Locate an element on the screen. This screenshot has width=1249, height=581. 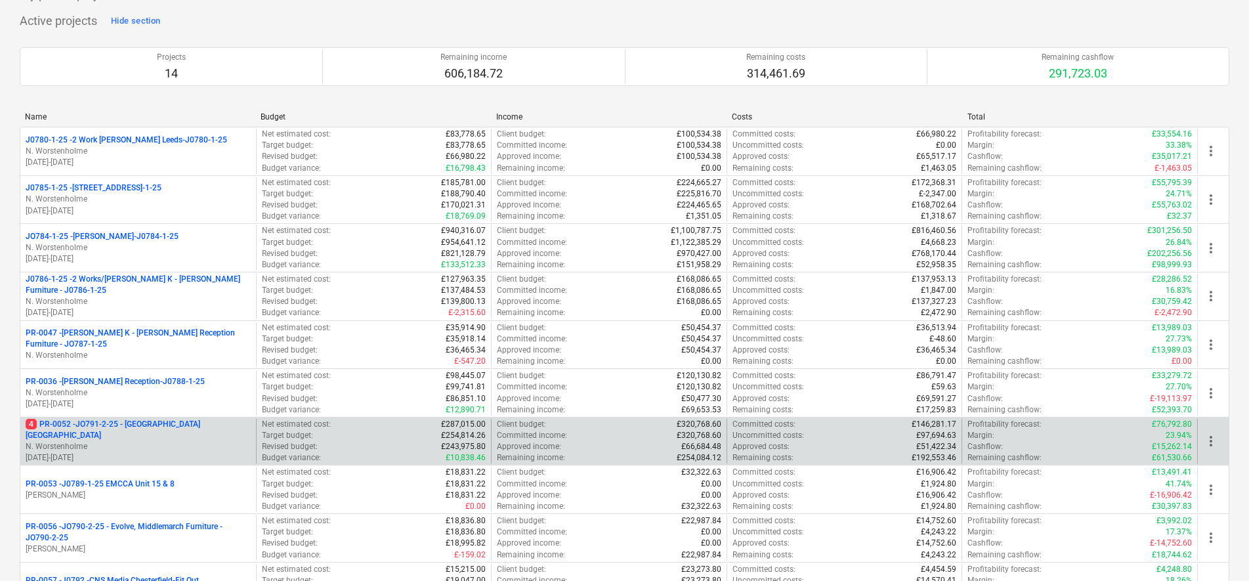
p: £35,017.21 is located at coordinates (1171, 156).